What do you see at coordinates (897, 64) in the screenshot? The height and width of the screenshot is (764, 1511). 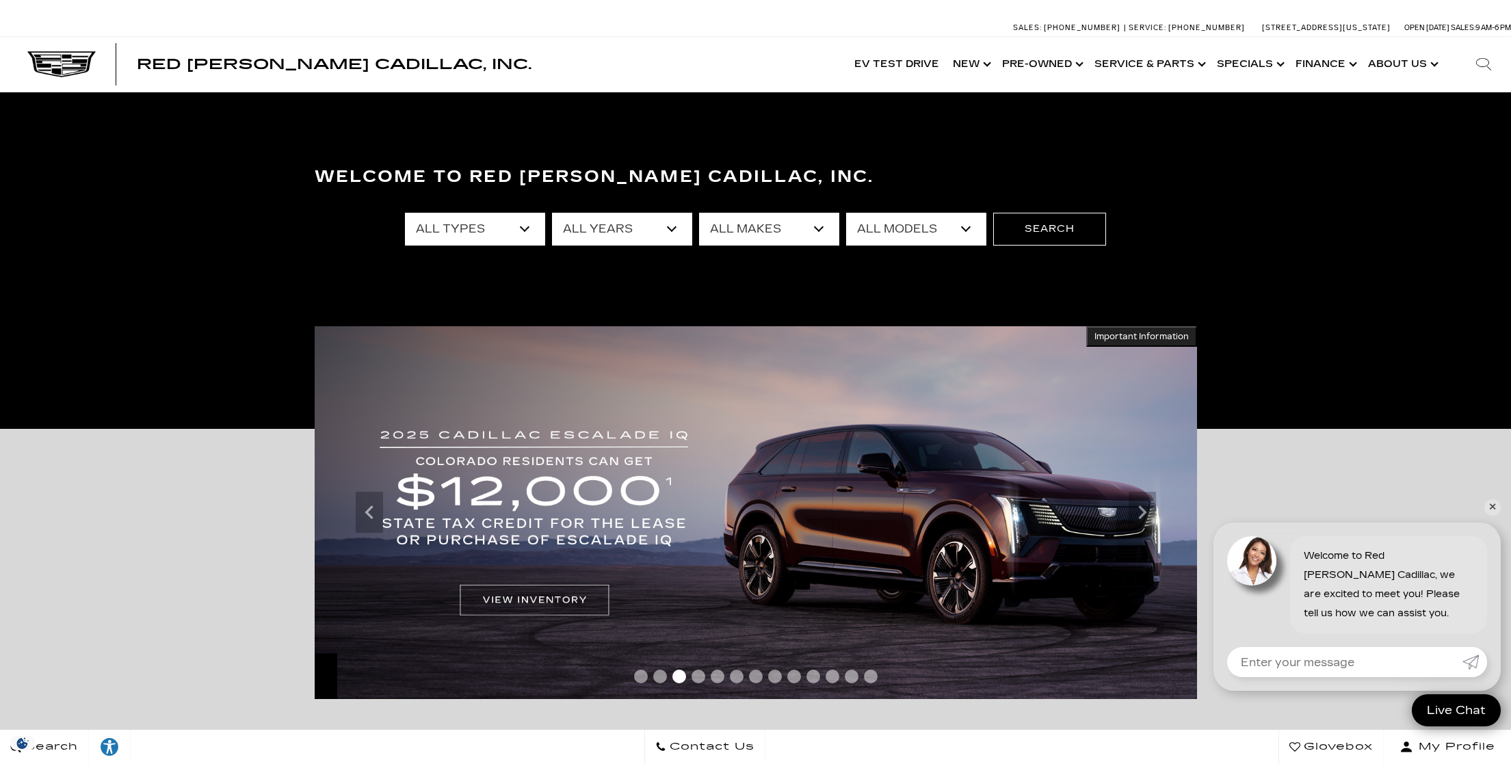 I see `a: EV Test Drive` at bounding box center [897, 64].